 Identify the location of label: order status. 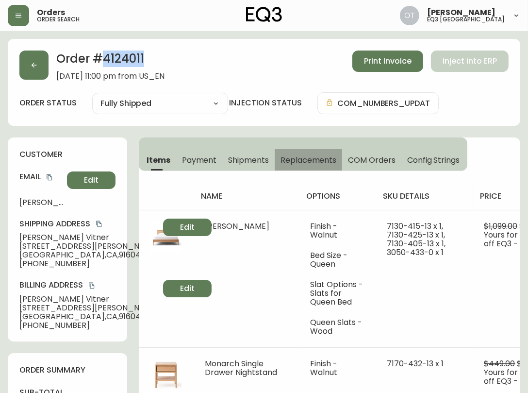
(48, 103).